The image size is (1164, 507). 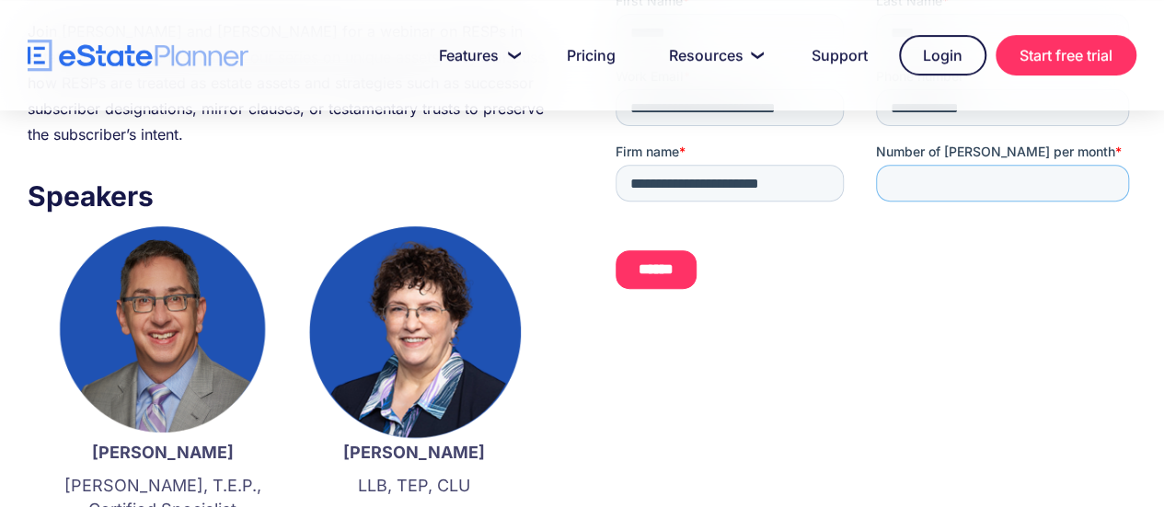 I want to click on a: Login, so click(x=942, y=55).